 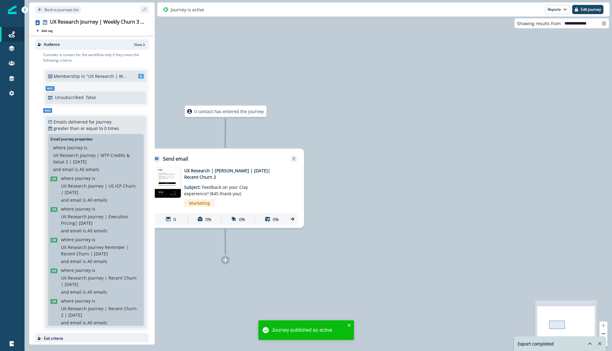 What do you see at coordinates (69, 97) in the screenshot?
I see `p: Unsubscribed` at bounding box center [69, 97].